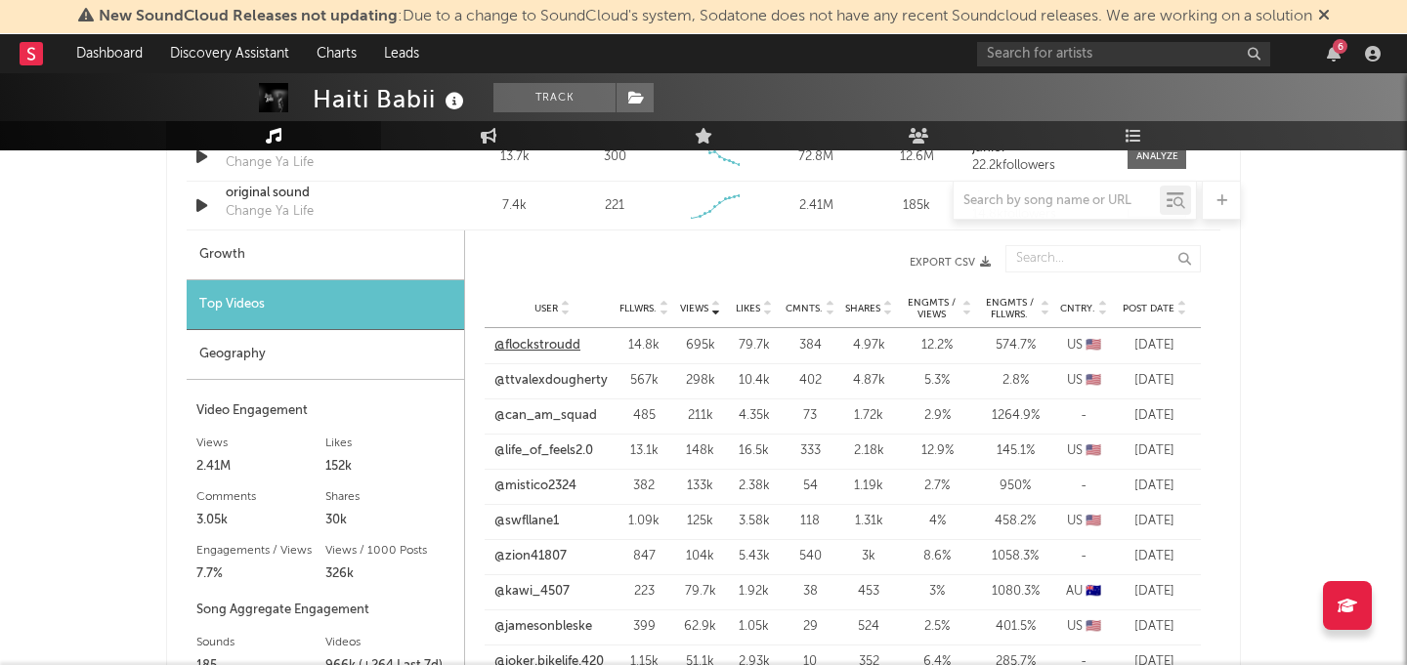  What do you see at coordinates (937, 451) in the screenshot?
I see `div: 12.9 %` at bounding box center [937, 451].